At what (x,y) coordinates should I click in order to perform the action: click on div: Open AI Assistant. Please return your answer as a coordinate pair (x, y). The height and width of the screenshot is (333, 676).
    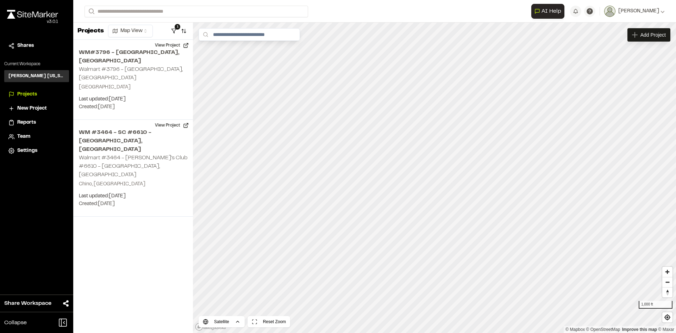
    Looking at the image, I should click on (549, 11).